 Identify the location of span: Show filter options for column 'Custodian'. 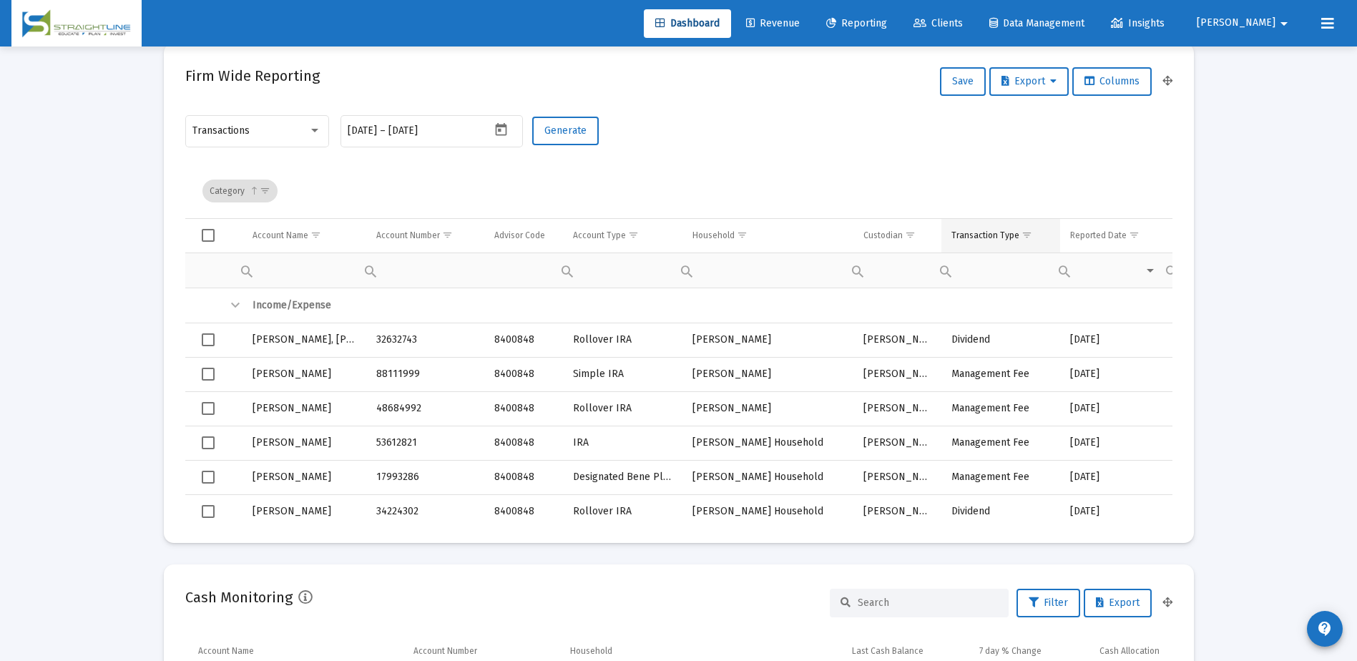
(910, 235).